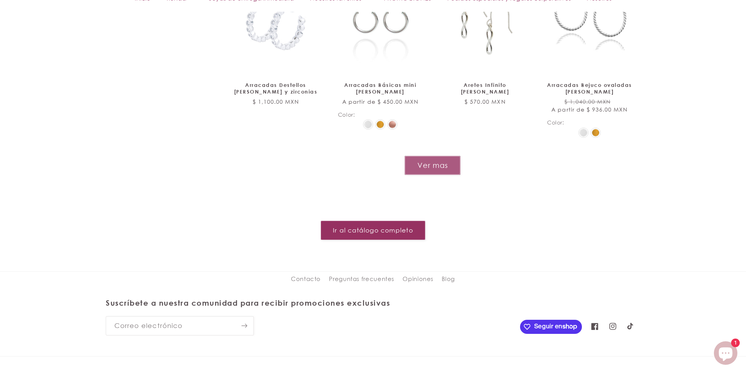 This screenshot has width=746, height=373. Describe the element at coordinates (449, 279) in the screenshot. I see `a: Blog` at that location.